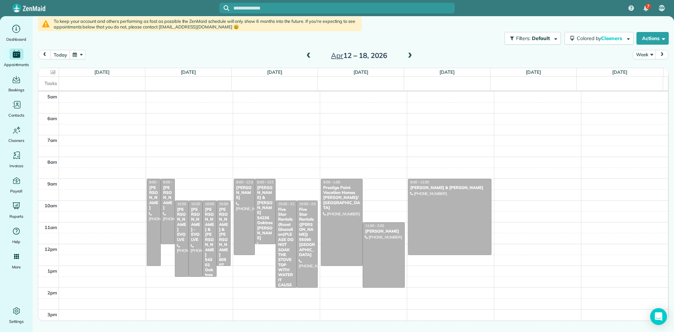 The width and height of the screenshot is (674, 332). I want to click on button: Focus search, so click(224, 8).